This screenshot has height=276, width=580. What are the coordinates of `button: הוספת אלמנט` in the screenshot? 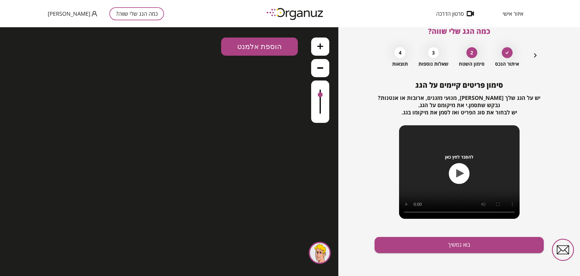 It's located at (260, 19).